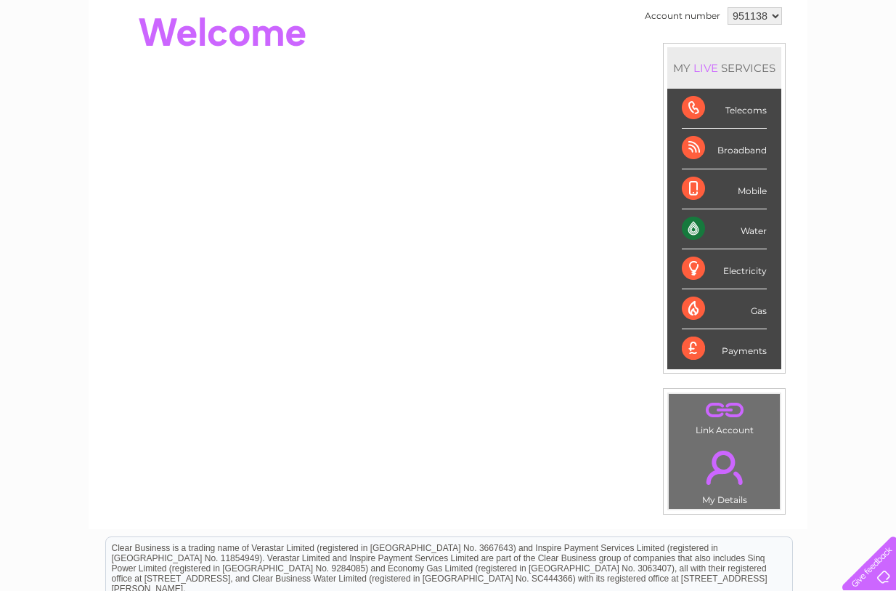 The image size is (896, 591). Describe the element at coordinates (724, 349) in the screenshot. I see `div: Payments` at that location.